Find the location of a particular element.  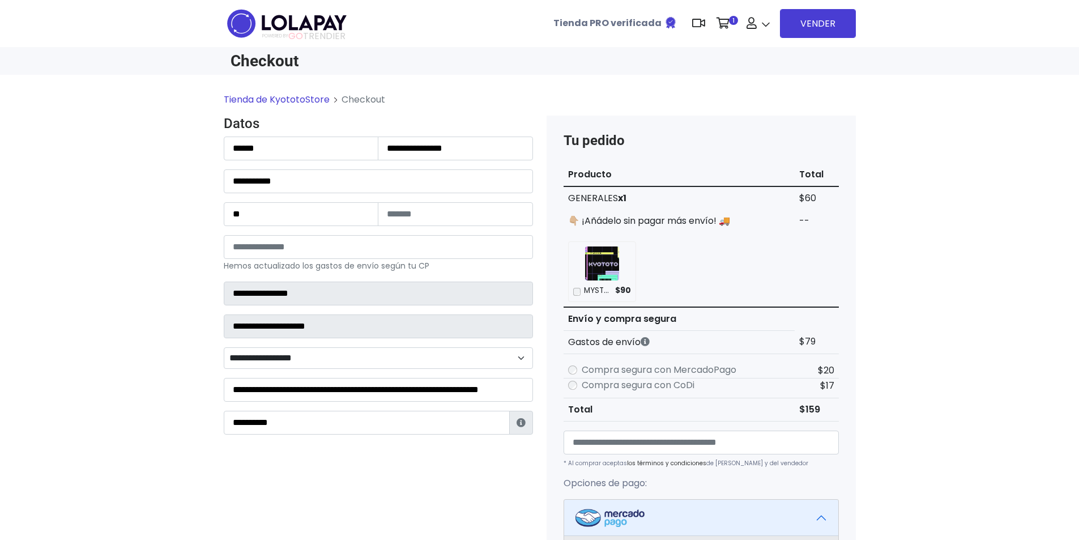

span: TRENDIER is located at coordinates (304, 36).